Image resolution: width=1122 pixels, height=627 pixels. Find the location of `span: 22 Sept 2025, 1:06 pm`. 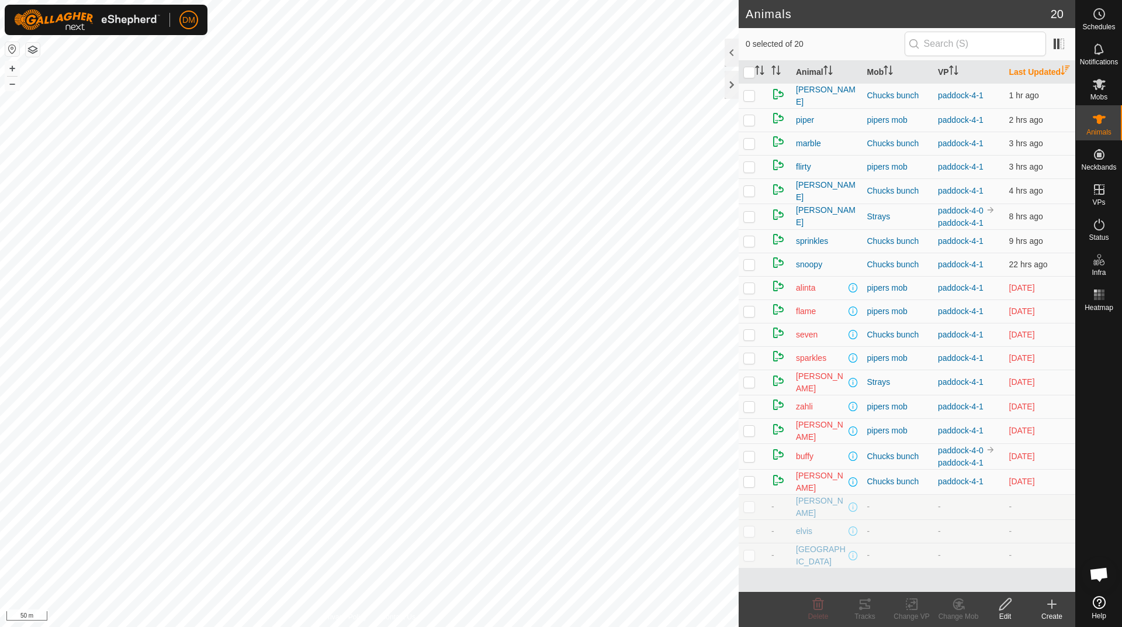

span: 22 Sept 2025, 1:06 pm is located at coordinates (1026, 216).